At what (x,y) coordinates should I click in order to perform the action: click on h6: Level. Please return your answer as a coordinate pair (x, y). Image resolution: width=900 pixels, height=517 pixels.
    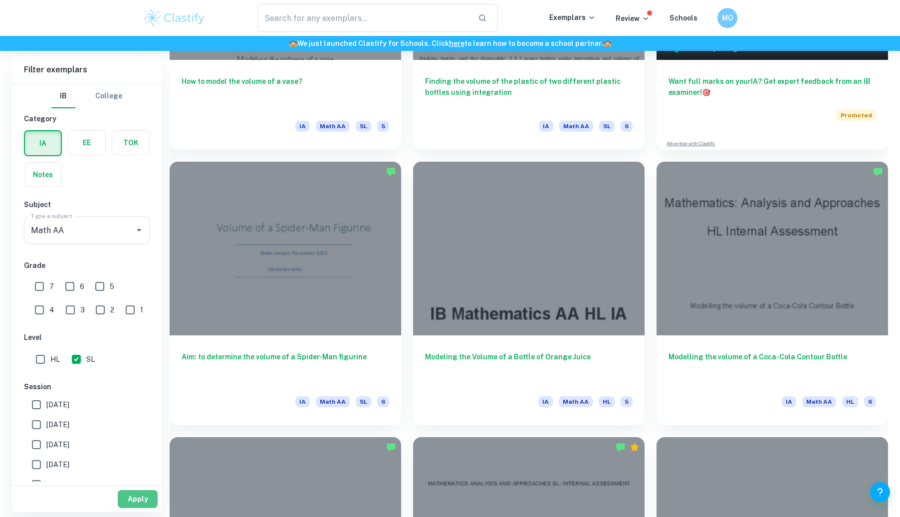
    Looking at the image, I should click on (87, 337).